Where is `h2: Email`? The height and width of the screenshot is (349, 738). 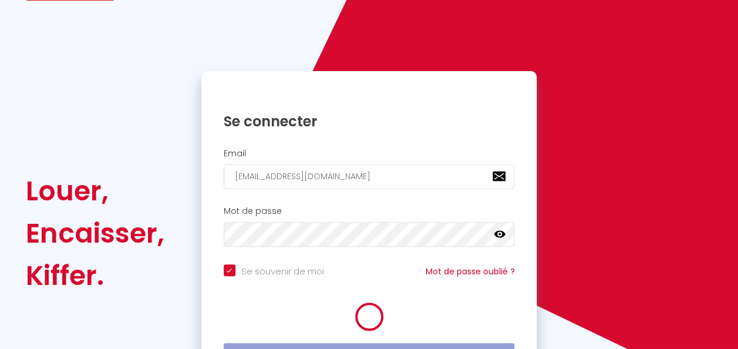
h2: Email is located at coordinates (369, 153).